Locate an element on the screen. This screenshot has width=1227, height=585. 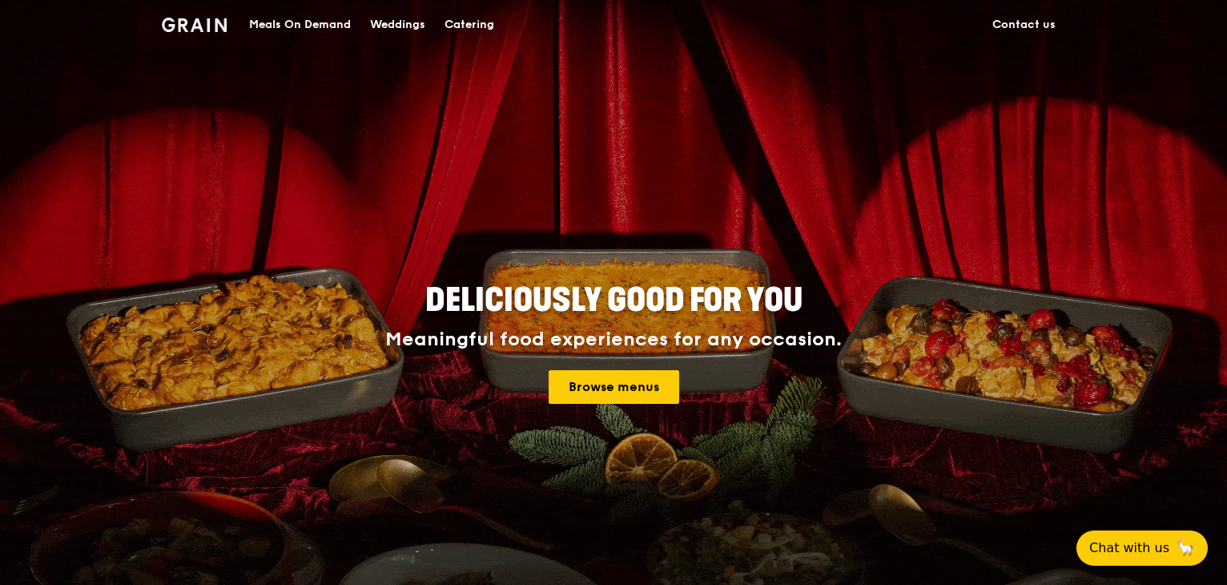
div: Meaningful food experiences for any occasion. is located at coordinates (613, 340).